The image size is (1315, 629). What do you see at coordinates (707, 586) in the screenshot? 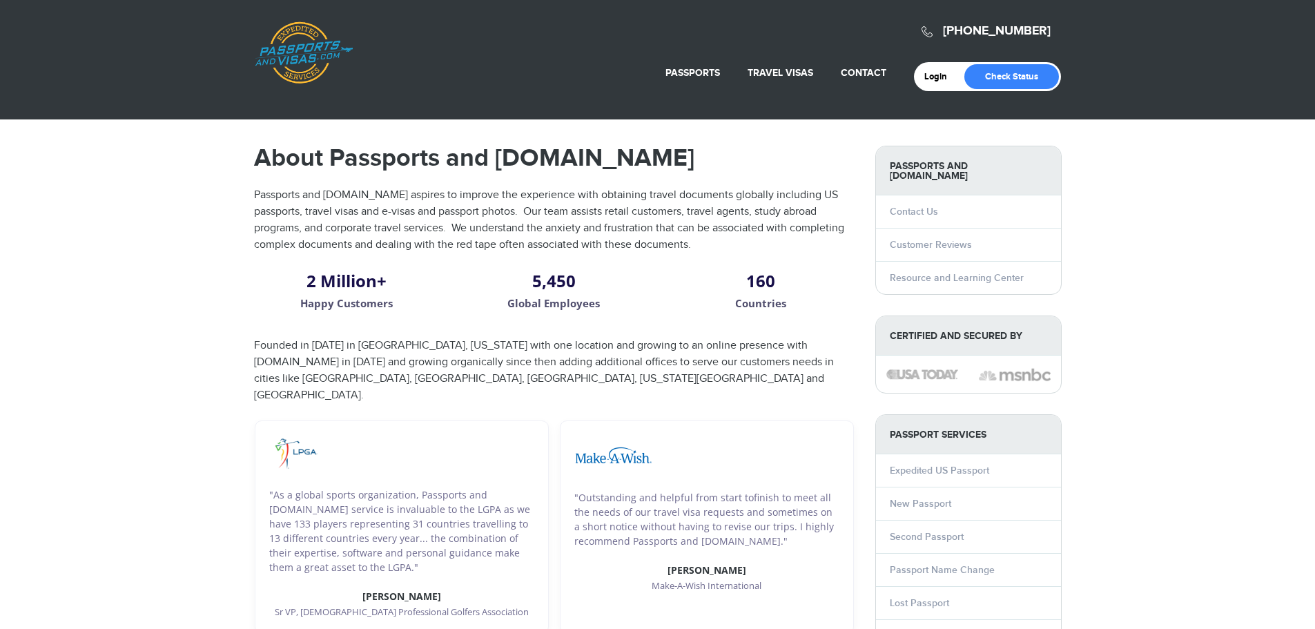
I see `p: Make-A-Wish International` at bounding box center [707, 586].